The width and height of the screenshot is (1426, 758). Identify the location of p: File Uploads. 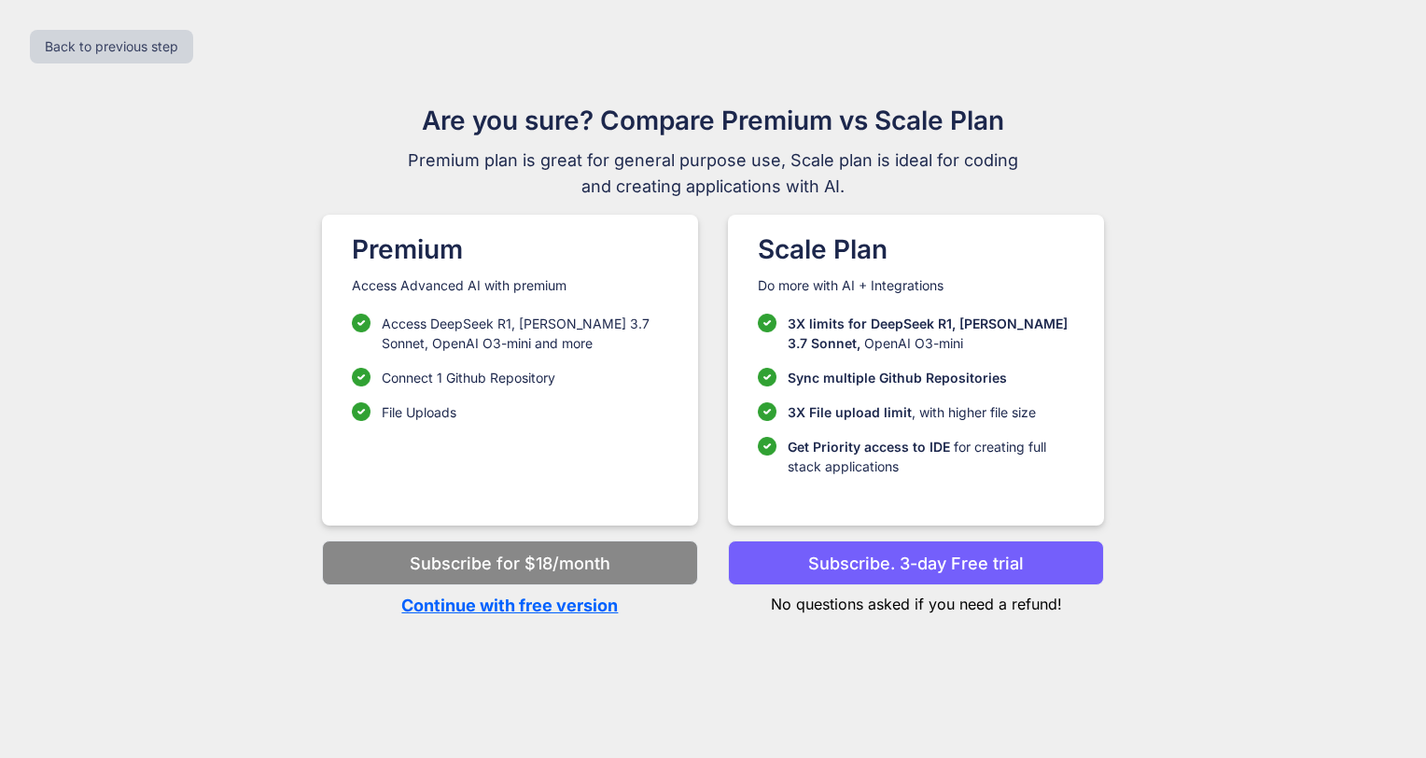
(419, 412).